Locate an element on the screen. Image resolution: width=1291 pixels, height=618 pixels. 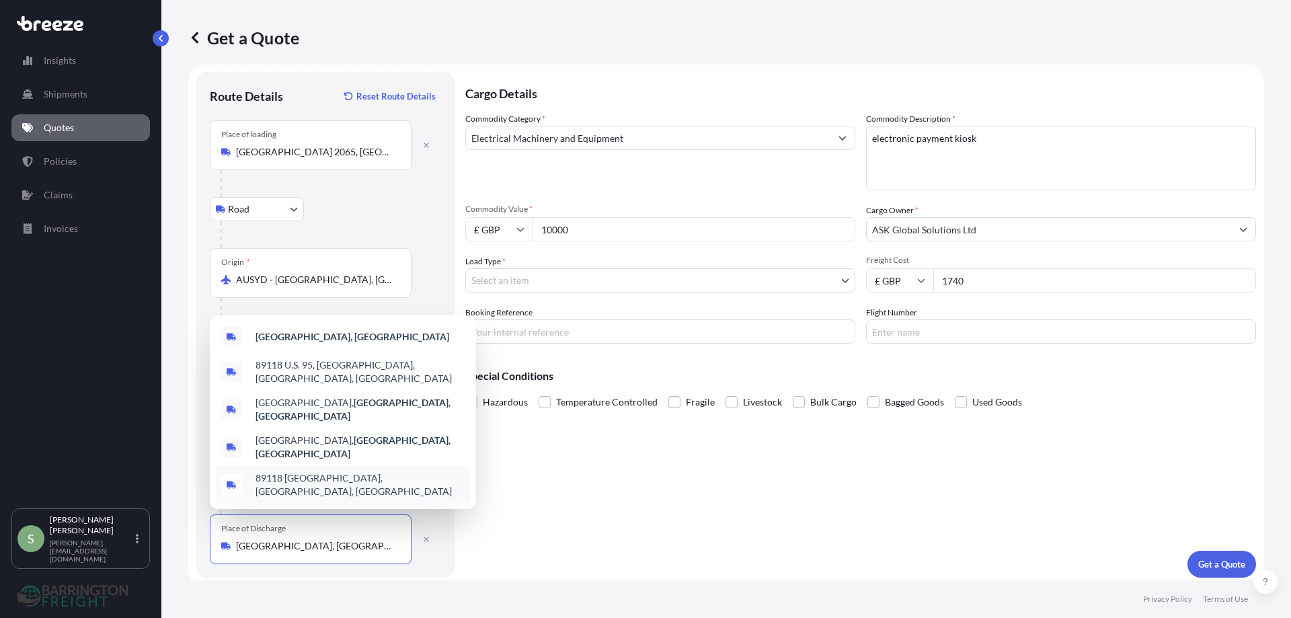
span: Fragile is located at coordinates (700, 402).